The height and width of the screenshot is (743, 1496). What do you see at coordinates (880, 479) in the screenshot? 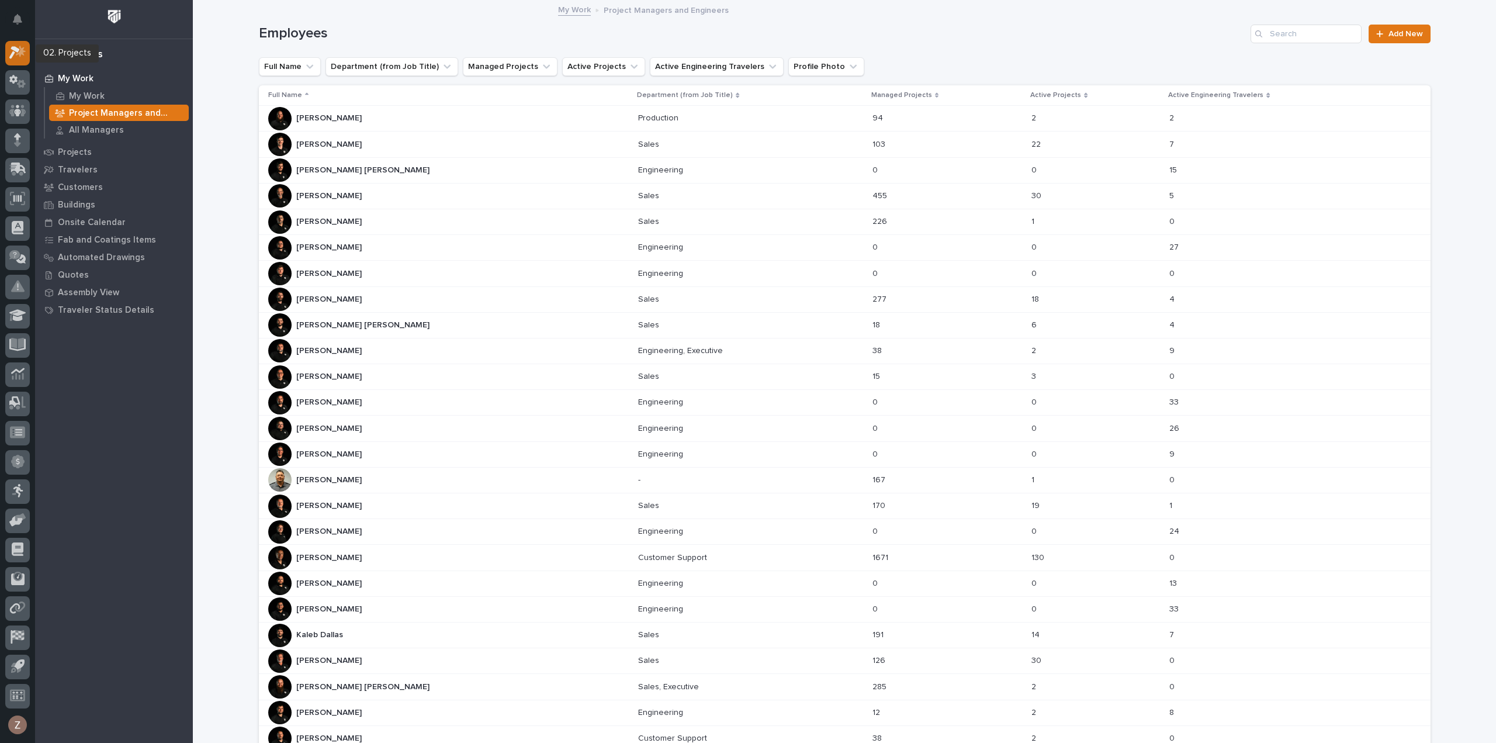
I see `p: 167` at bounding box center [880, 479].